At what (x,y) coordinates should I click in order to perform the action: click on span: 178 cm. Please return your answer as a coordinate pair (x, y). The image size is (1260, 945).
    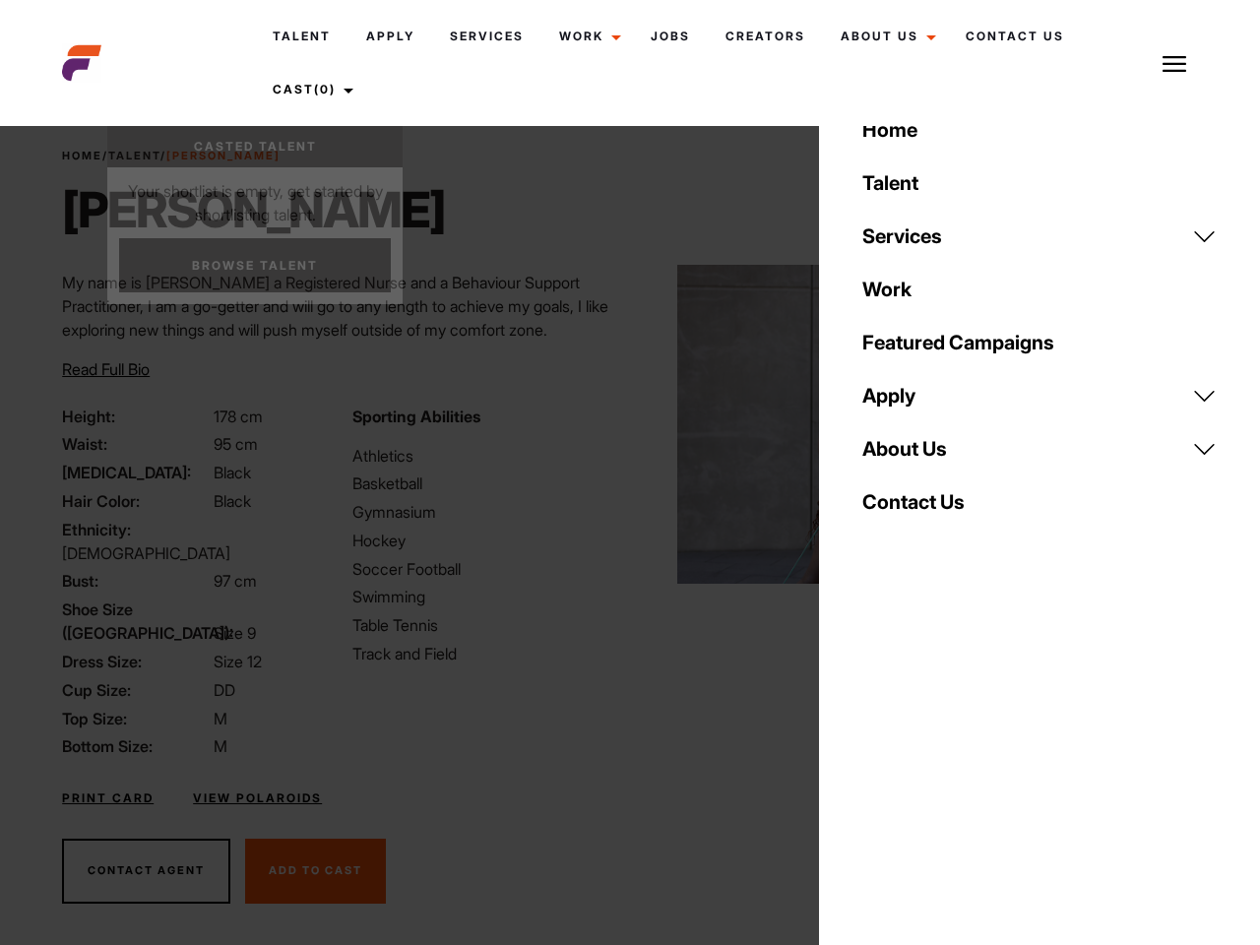
    Looking at the image, I should click on (238, 416).